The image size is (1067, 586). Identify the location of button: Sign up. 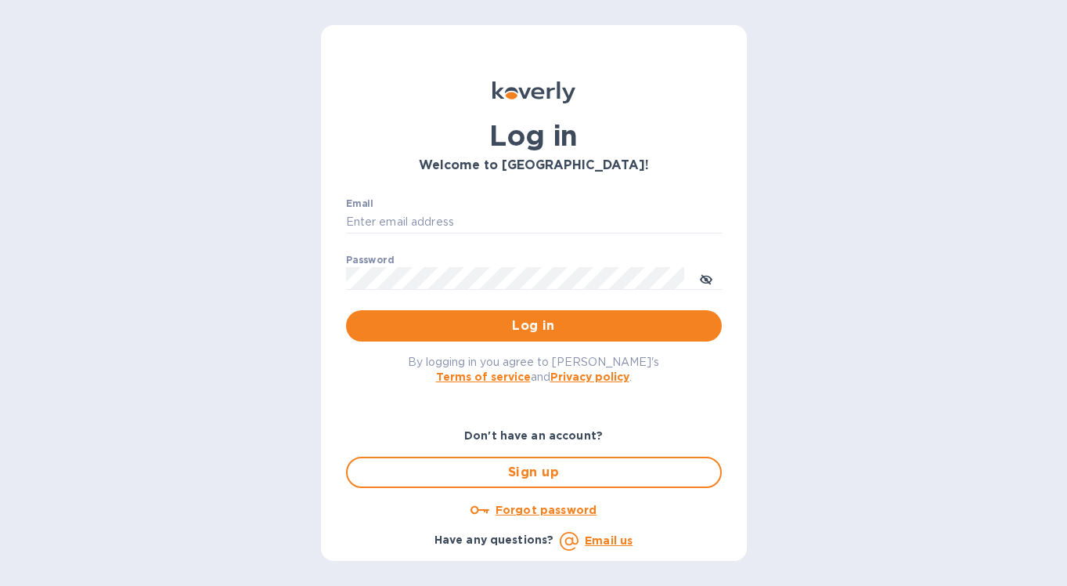
(534, 472).